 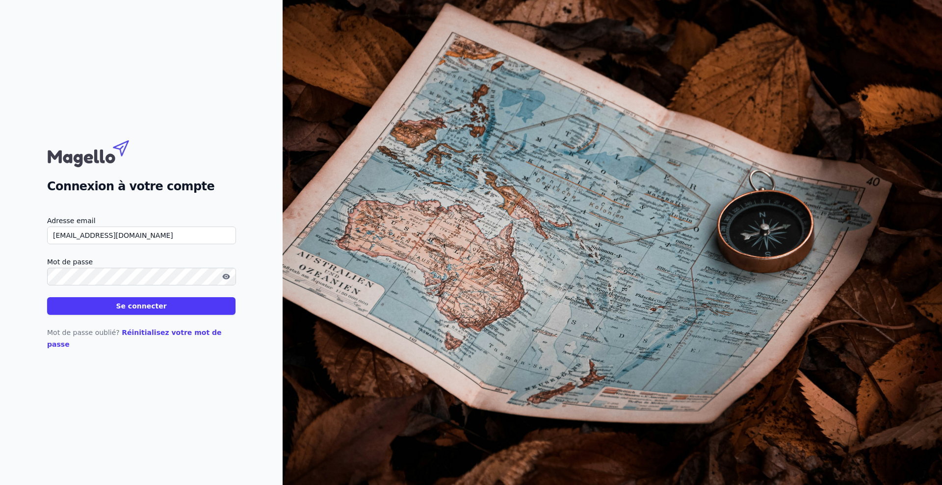 What do you see at coordinates (141, 262) in the screenshot?
I see `label: Mot de passe` at bounding box center [141, 262].